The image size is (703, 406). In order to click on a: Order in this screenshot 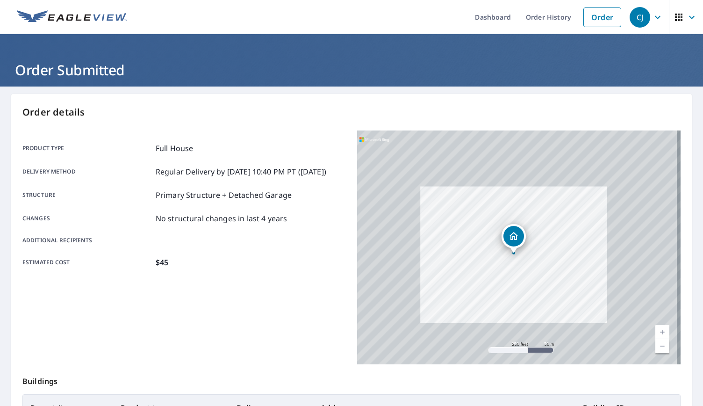, I will do `click(602, 17)`.